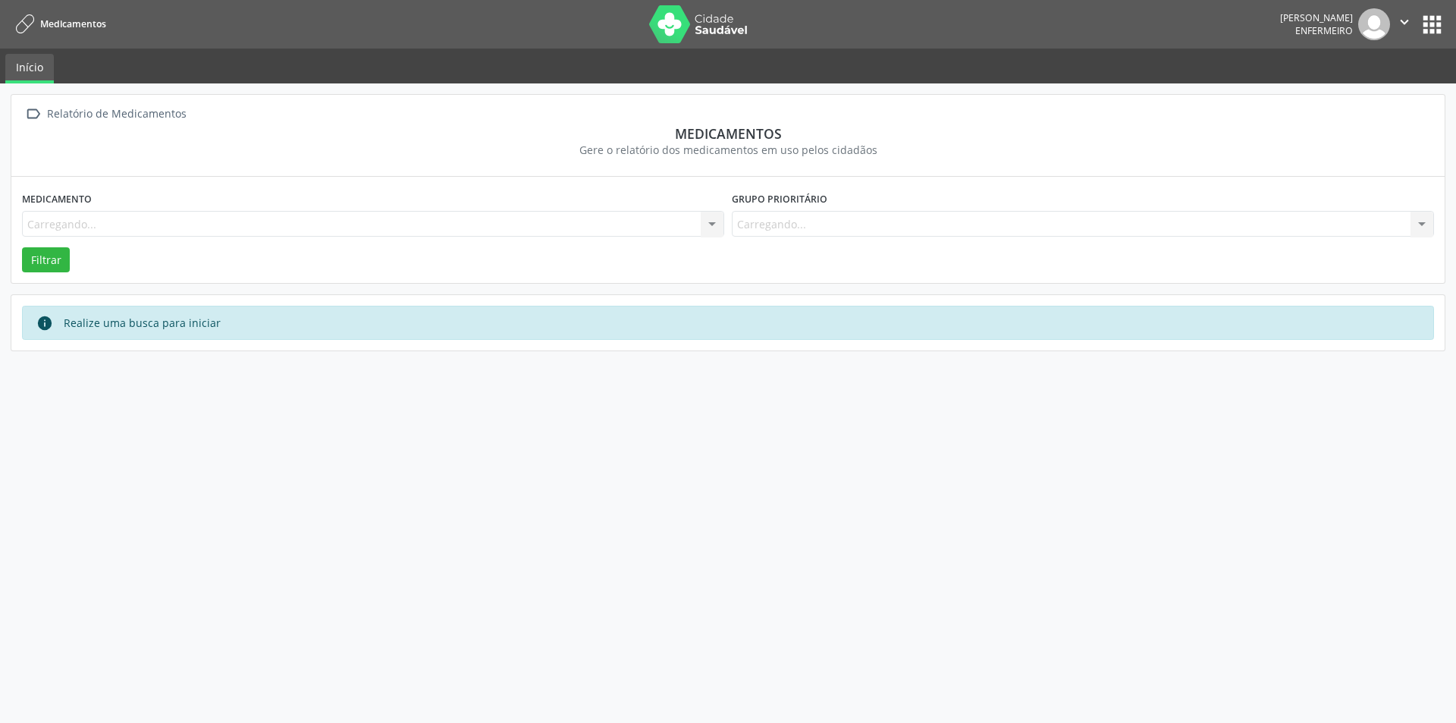 The height and width of the screenshot is (723, 1456). Describe the element at coordinates (46, 260) in the screenshot. I see `button: Filtrar` at that location.